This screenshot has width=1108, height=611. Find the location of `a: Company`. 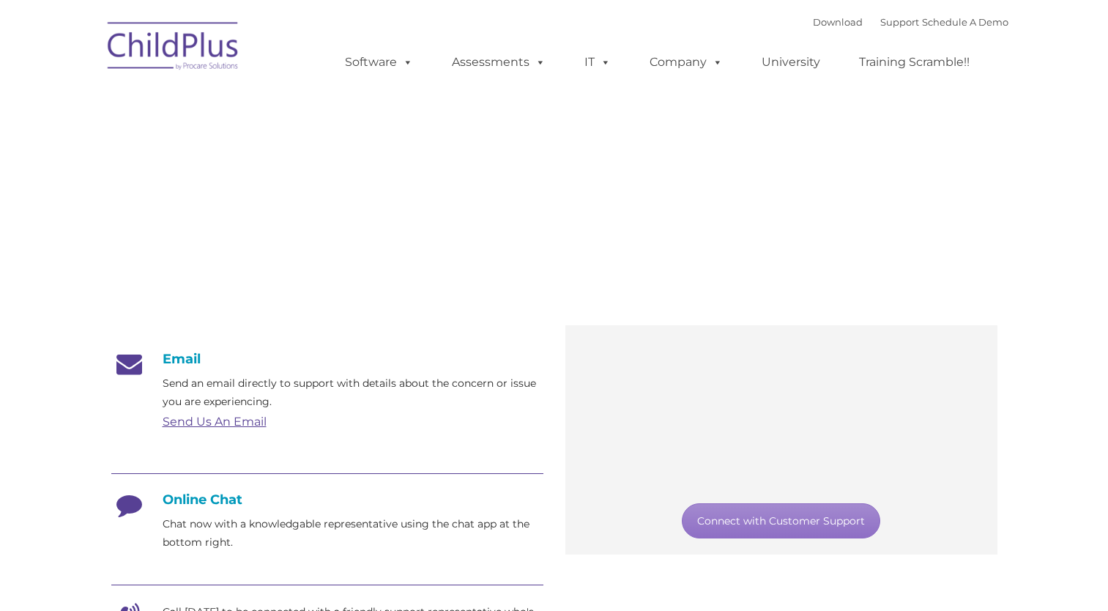

a: Company is located at coordinates (686, 62).